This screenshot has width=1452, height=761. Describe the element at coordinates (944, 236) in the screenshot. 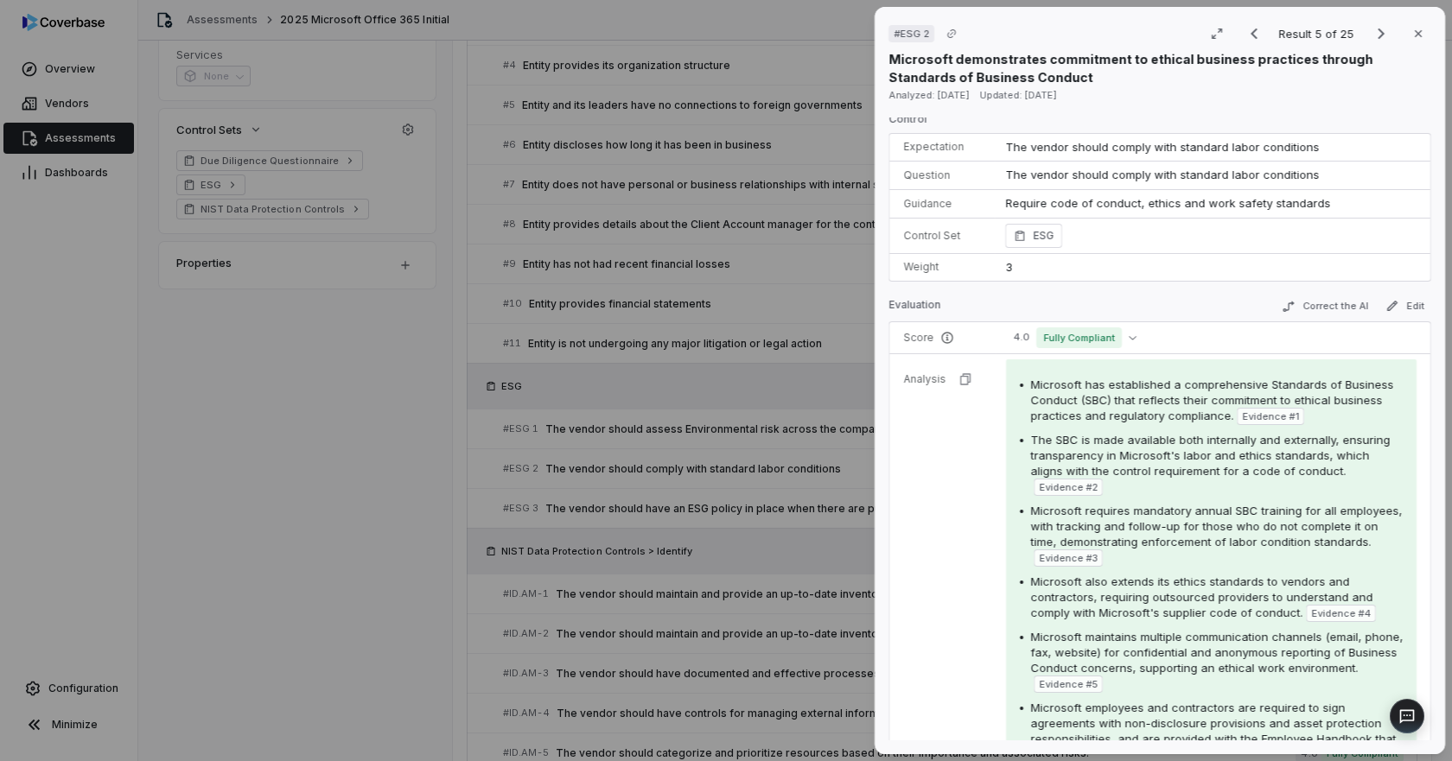

I see `p: Control Set` at that location.